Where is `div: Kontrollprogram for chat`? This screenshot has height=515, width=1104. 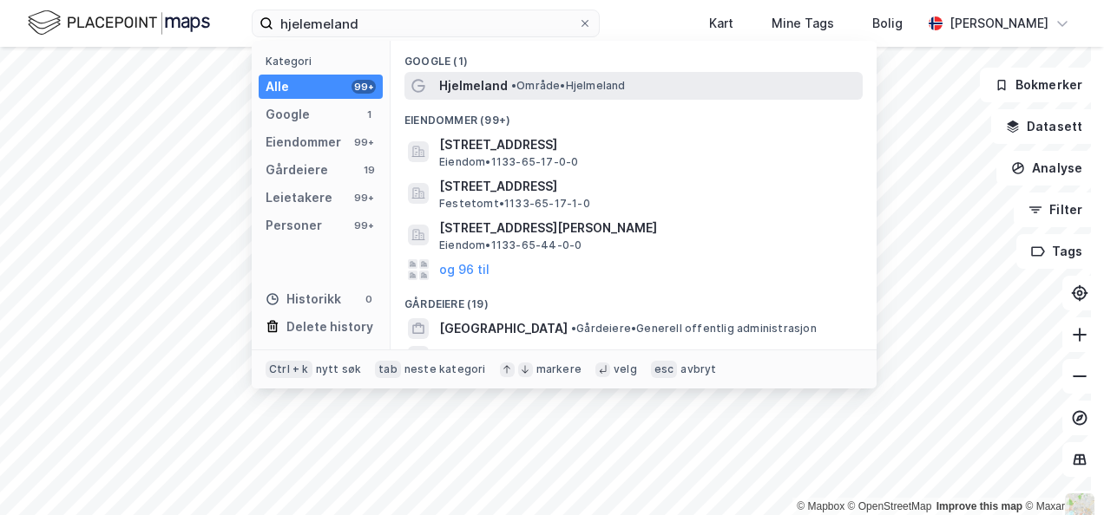 div: Kontrollprogram for chat is located at coordinates (1060, 474).